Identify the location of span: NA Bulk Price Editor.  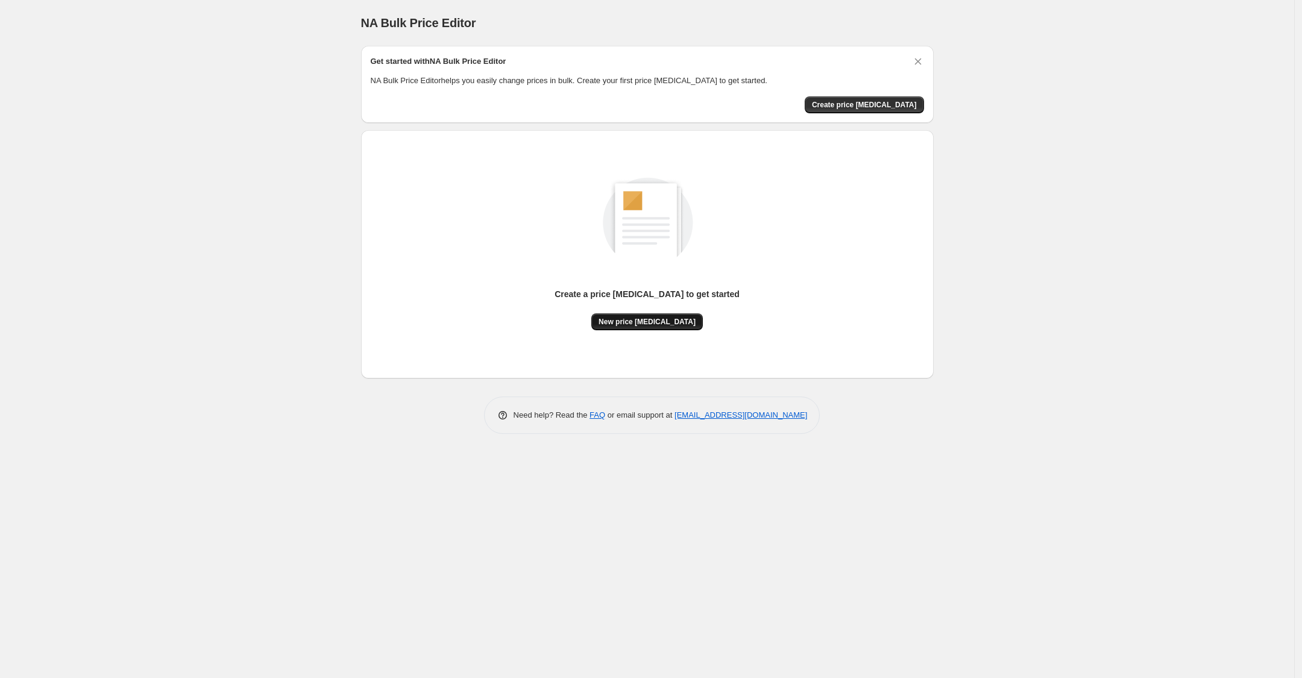
(418, 23).